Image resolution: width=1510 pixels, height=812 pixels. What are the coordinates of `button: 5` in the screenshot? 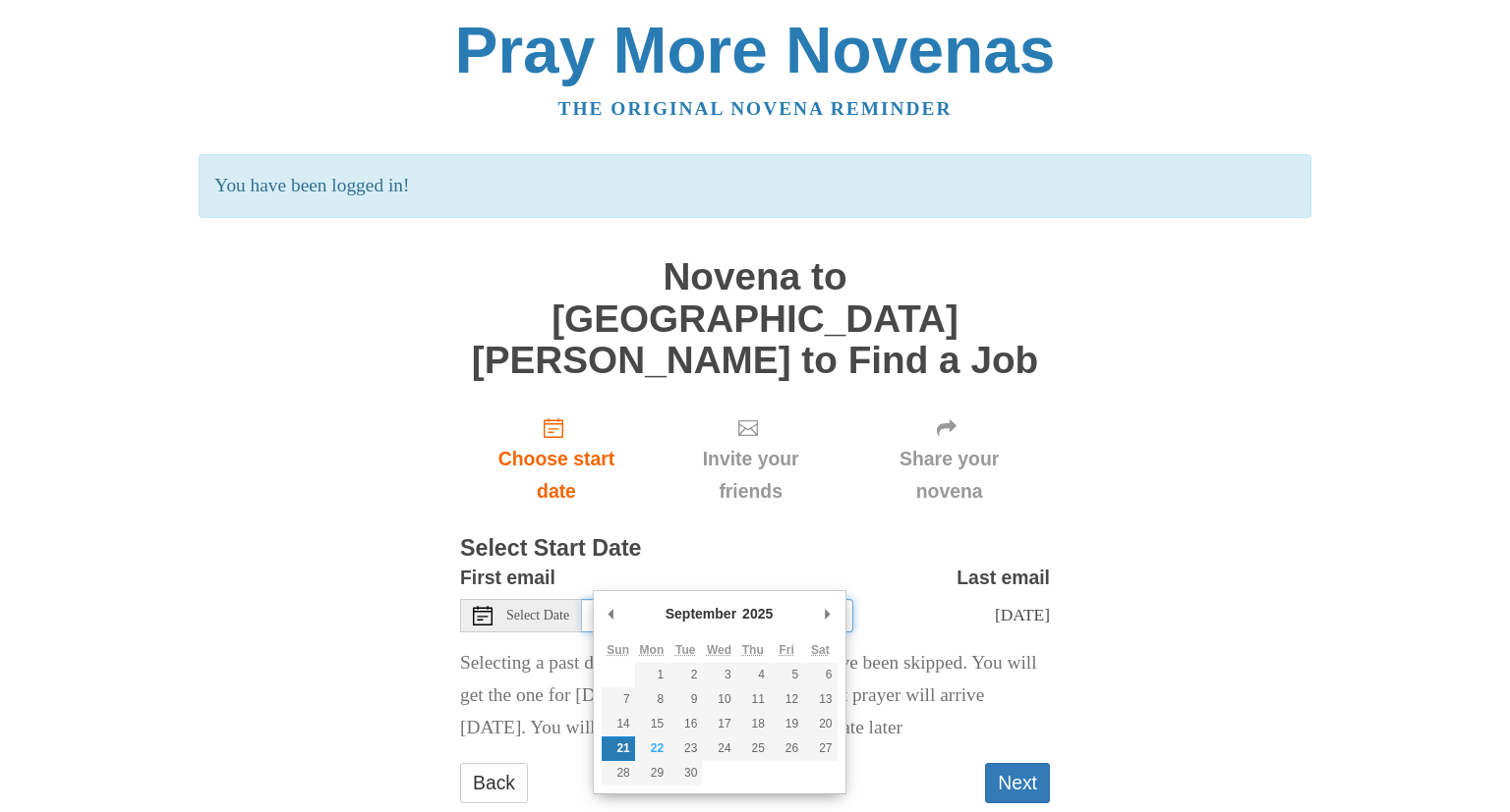 It's located at (786, 675).